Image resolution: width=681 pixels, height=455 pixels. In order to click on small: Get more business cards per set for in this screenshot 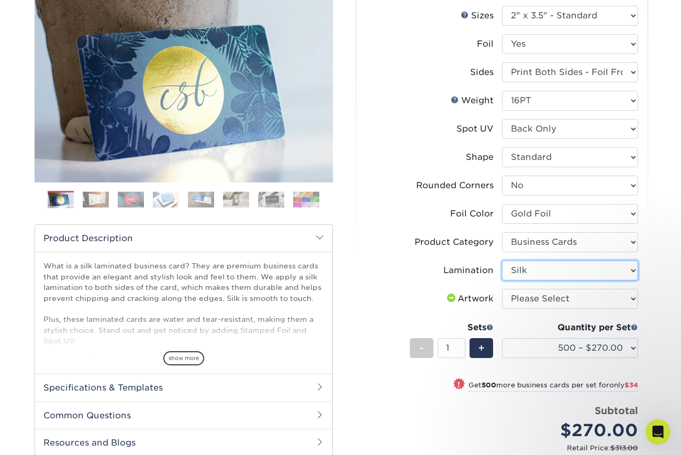, I will do `click(554, 386)`.